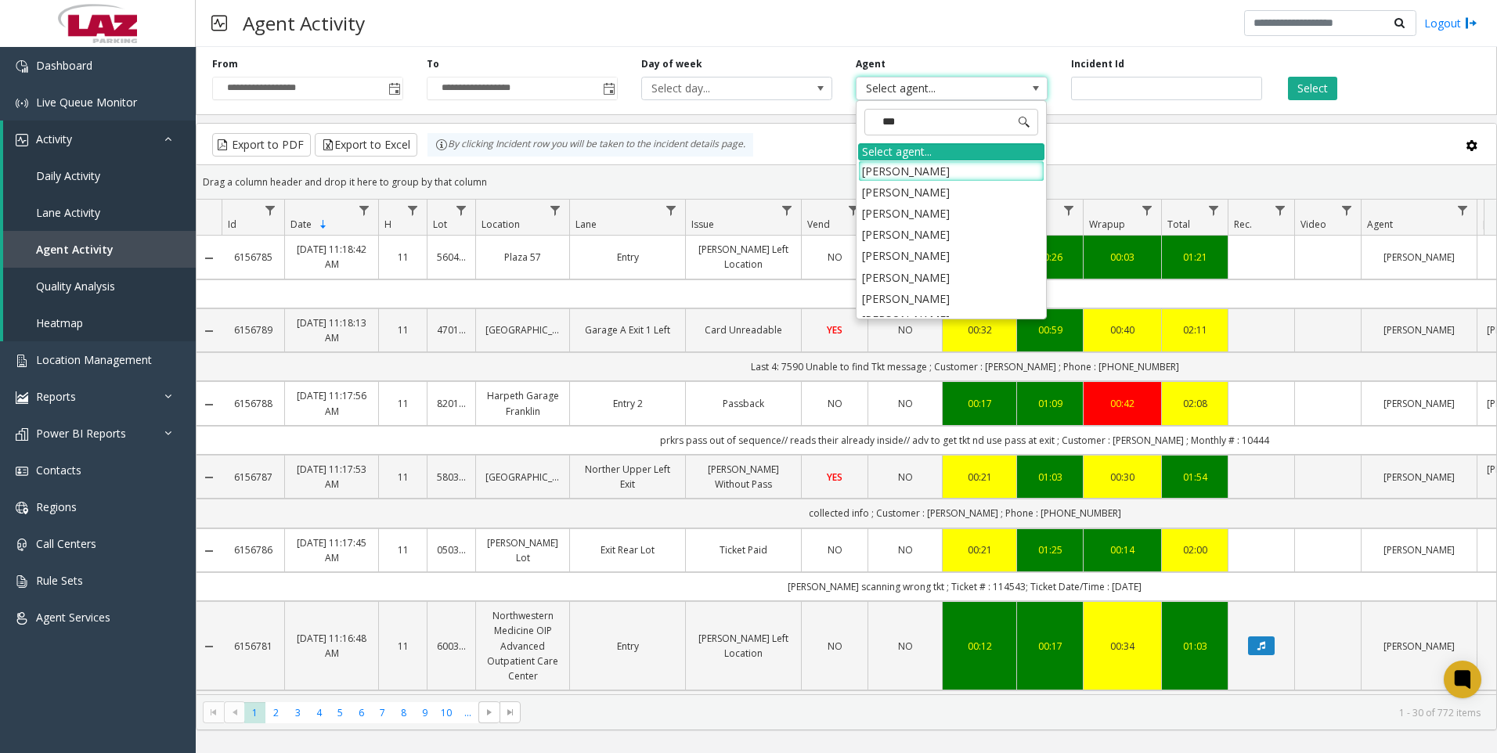  Describe the element at coordinates (743, 550) in the screenshot. I see `a: Ticket Paid` at that location.